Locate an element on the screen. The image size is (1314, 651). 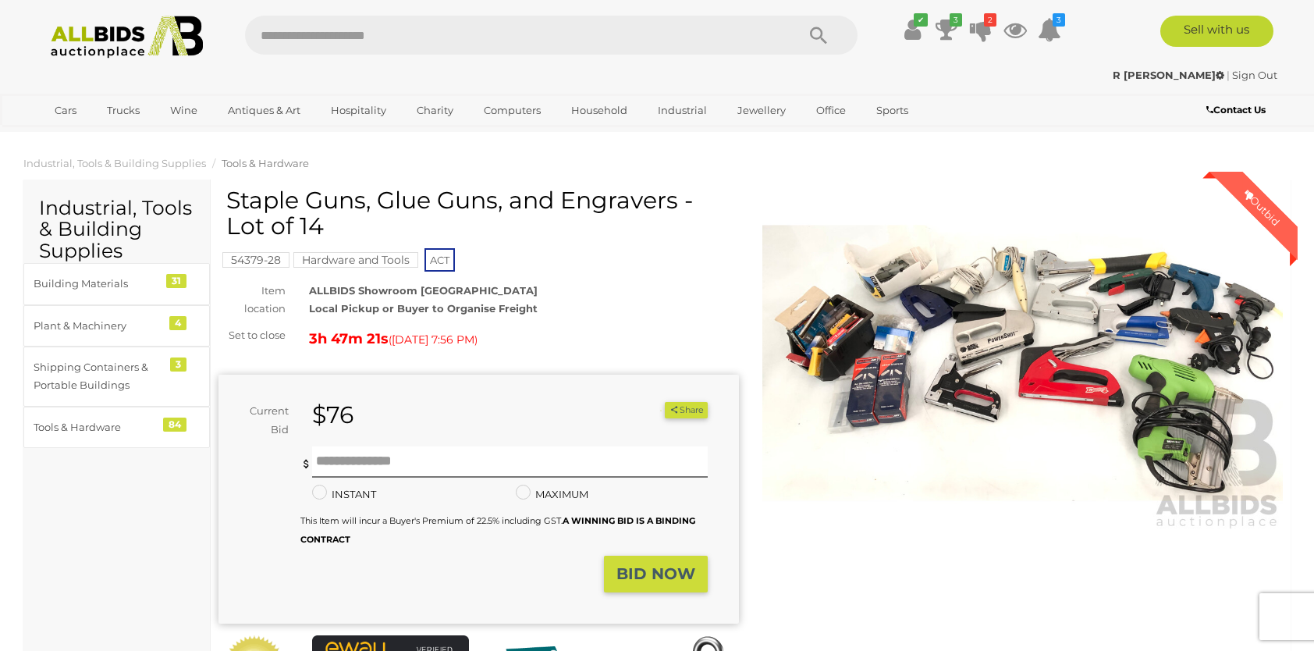
a: Tools & Hardware 84 is located at coordinates (116, 427).